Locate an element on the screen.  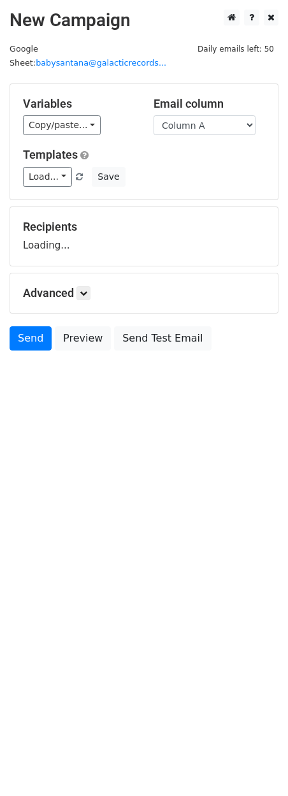
a: Send Test Email is located at coordinates (163, 338).